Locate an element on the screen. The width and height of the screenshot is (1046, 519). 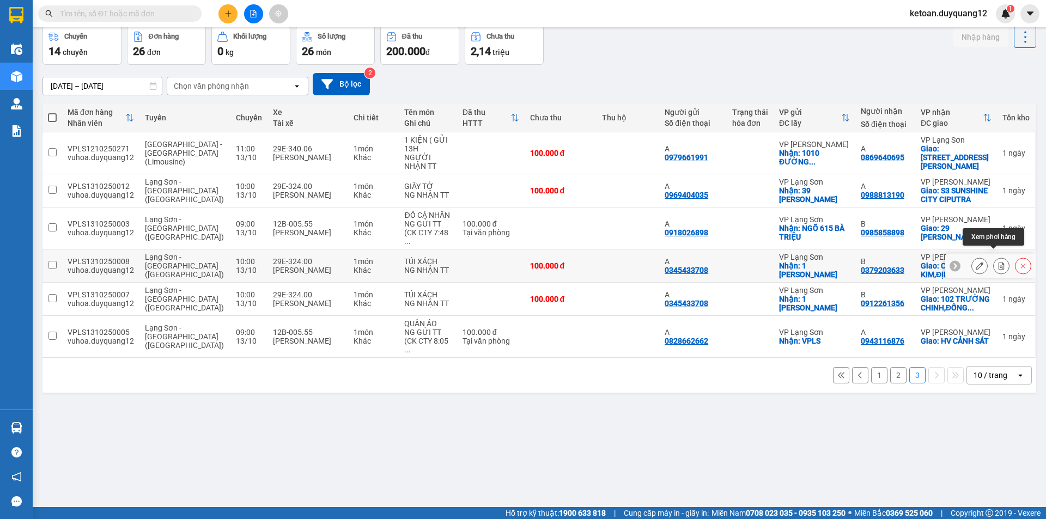
div: Giao: S3 SUNSHINE CITY CIPUTRA is located at coordinates (956, 195).